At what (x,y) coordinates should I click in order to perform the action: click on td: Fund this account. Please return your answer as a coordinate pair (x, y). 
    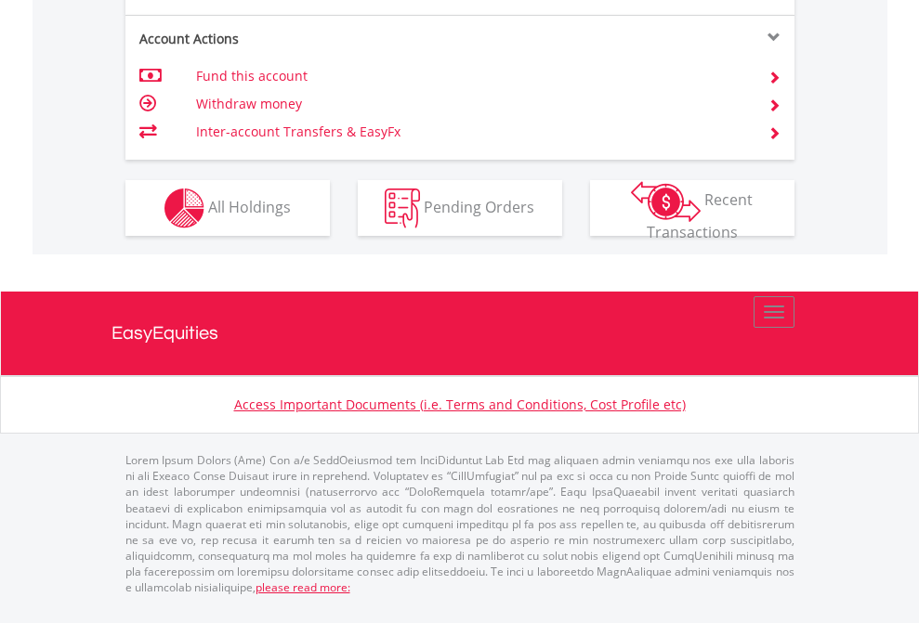
    Looking at the image, I should click on (470, 76).